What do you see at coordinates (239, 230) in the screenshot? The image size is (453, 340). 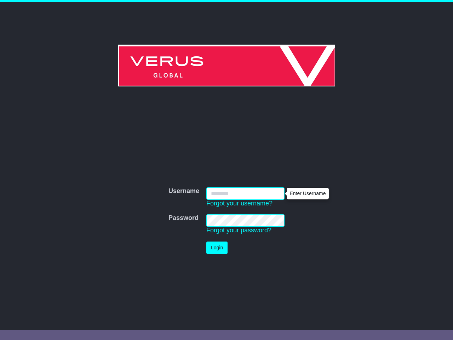 I see `a: Forgot your password?` at bounding box center [239, 230].